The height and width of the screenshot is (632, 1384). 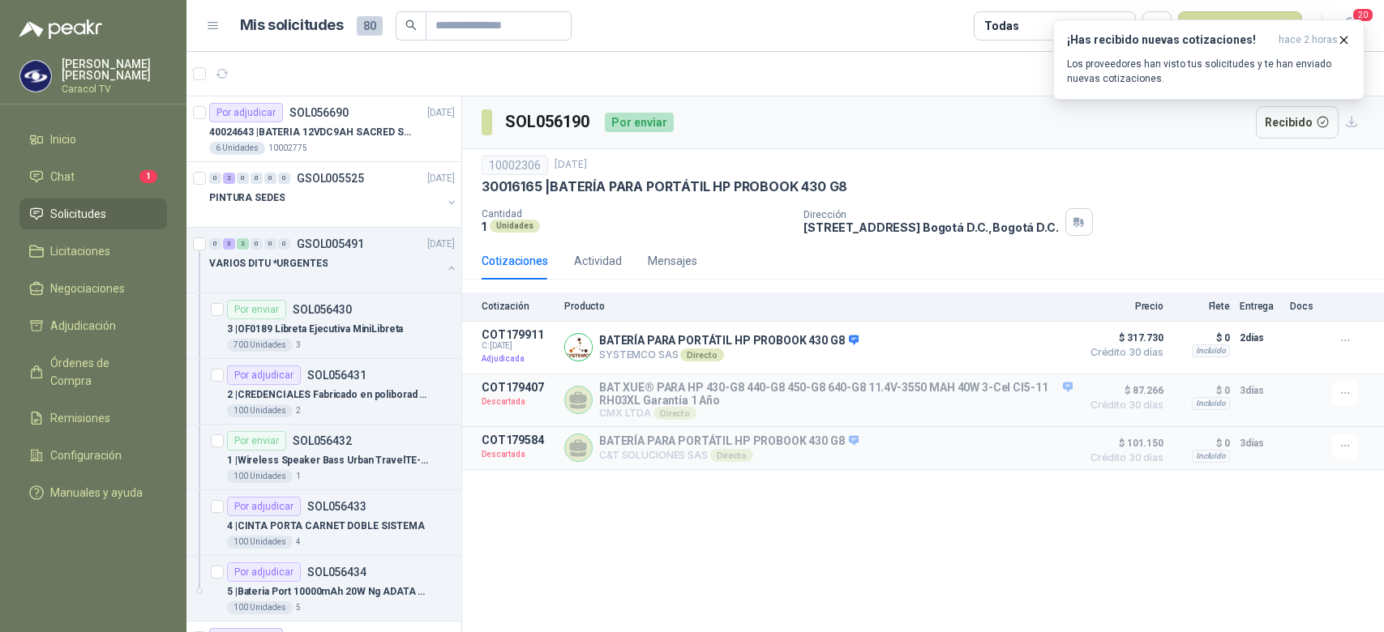 I want to click on p: SOL056430, so click(x=322, y=310).